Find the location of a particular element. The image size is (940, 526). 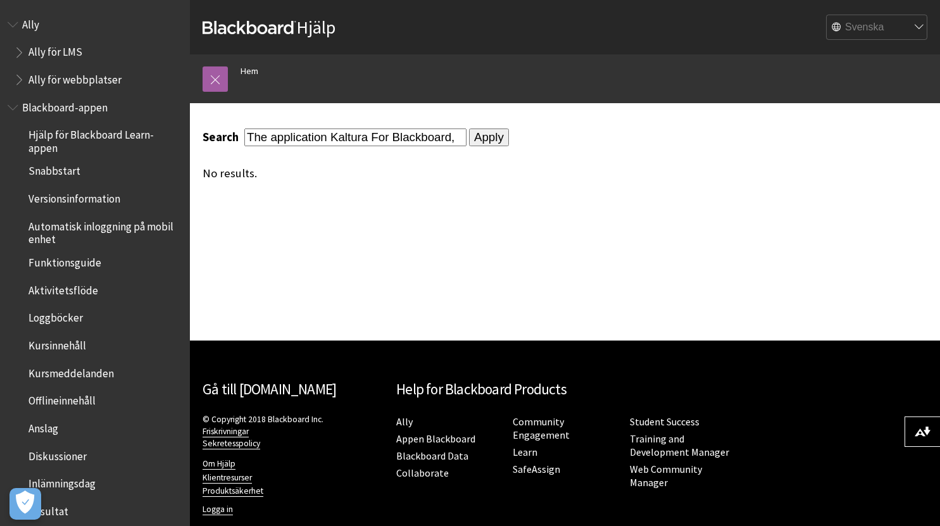

p: © Copyright 2018 Blackboard Inc. is located at coordinates (293, 431).